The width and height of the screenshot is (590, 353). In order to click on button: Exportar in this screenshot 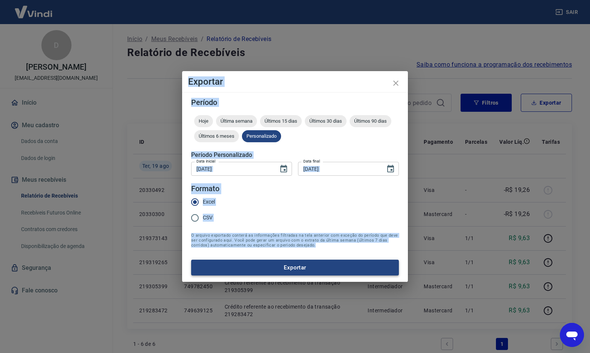, I will do `click(295, 268)`.